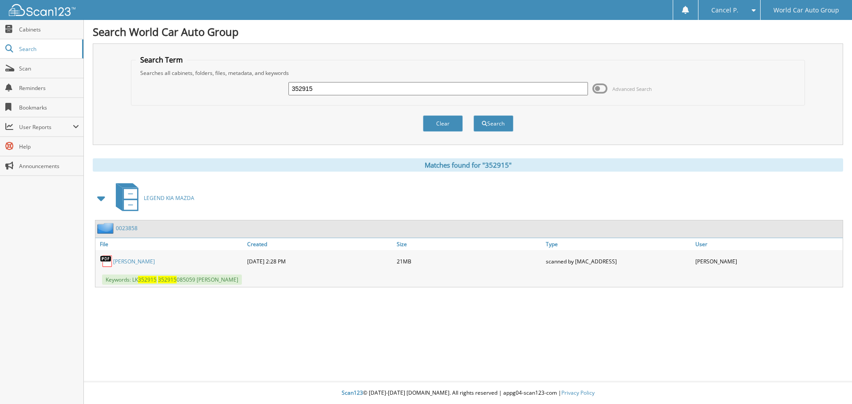  I want to click on legend: Search Term, so click(161, 60).